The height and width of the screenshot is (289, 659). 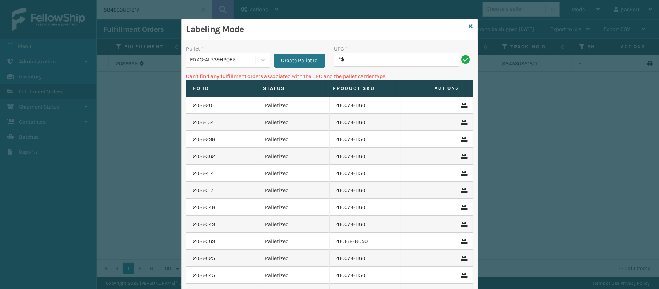 What do you see at coordinates (204, 105) in the screenshot?
I see `a: 2089201` at bounding box center [204, 105].